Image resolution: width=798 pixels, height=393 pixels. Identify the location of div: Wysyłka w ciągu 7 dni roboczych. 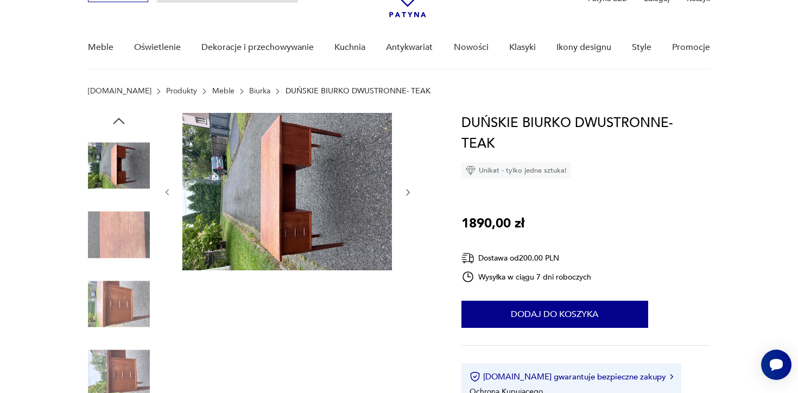
(526, 277).